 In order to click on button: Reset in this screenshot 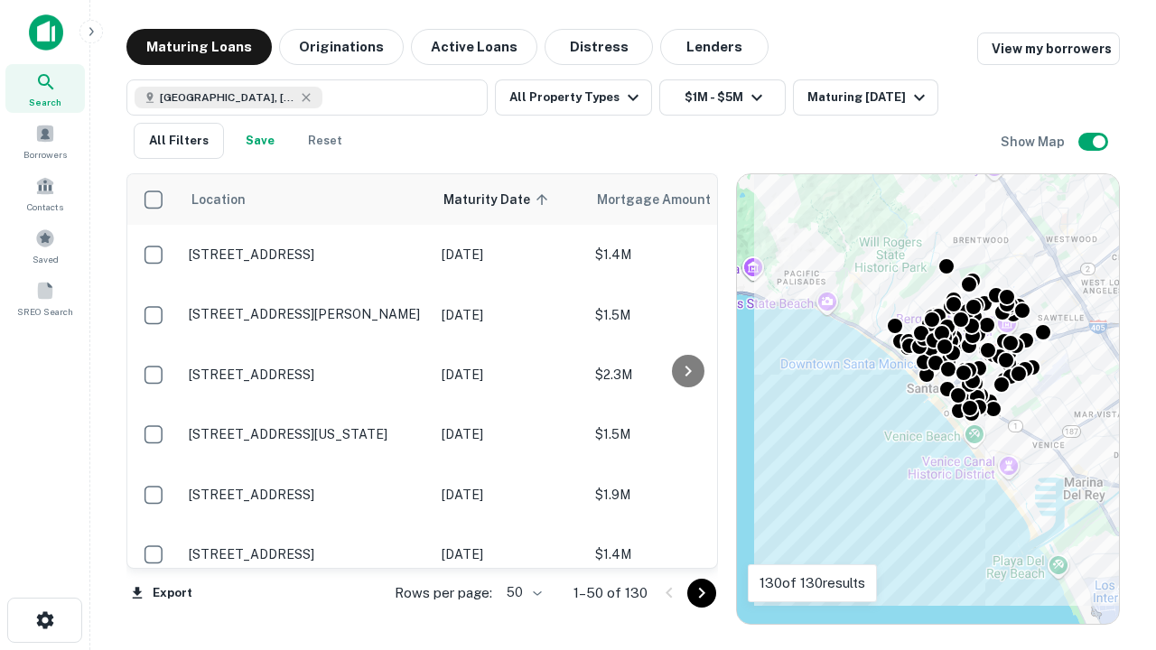, I will do `click(325, 141)`.